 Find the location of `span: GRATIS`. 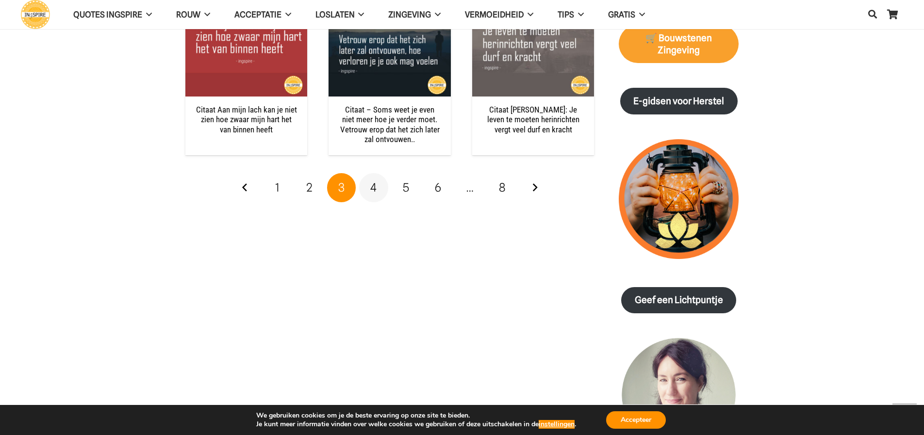

span: GRATIS is located at coordinates (622, 15).